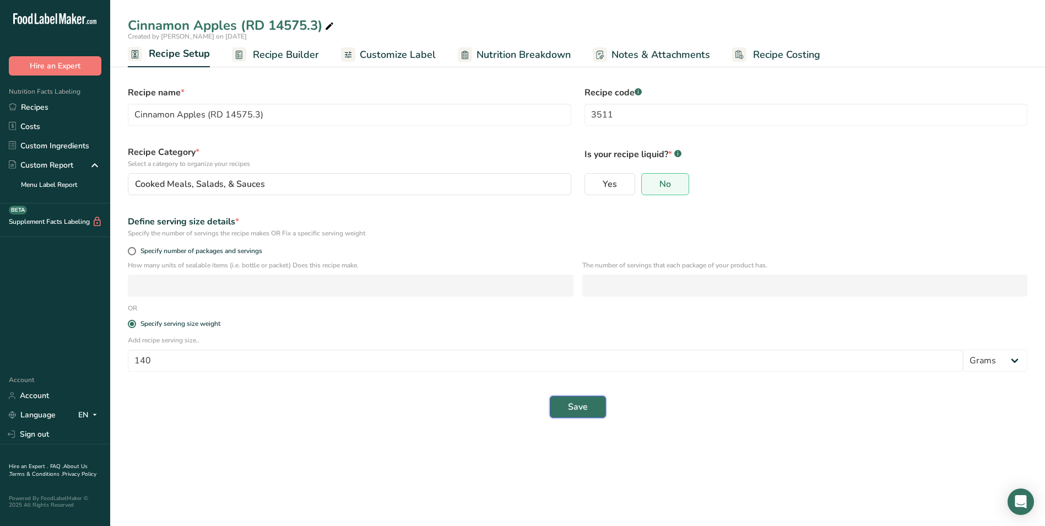 The height and width of the screenshot is (526, 1045). What do you see at coordinates (179, 53) in the screenshot?
I see `span: Recipe Setup` at bounding box center [179, 53].